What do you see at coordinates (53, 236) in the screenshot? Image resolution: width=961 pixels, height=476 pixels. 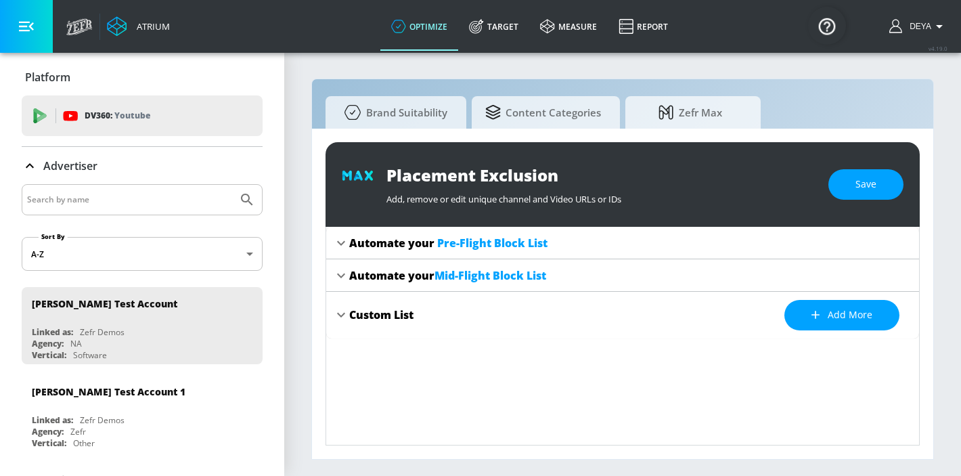 I see `label: Sort By` at bounding box center [53, 236].